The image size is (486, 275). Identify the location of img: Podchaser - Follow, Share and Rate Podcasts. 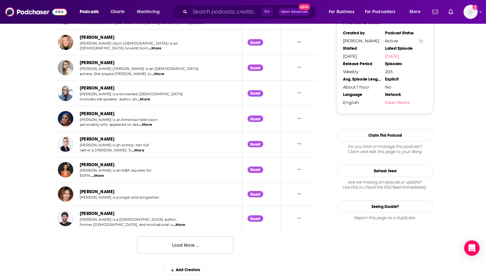
(36, 12).